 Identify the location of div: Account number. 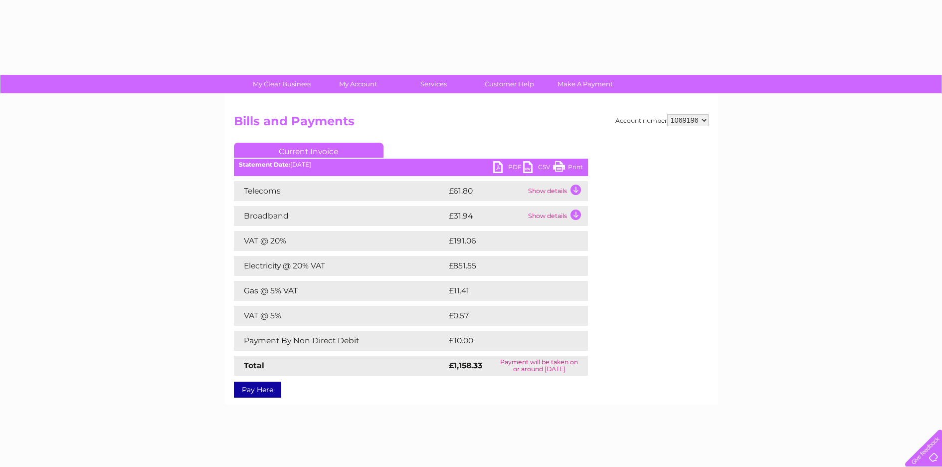
(662, 120).